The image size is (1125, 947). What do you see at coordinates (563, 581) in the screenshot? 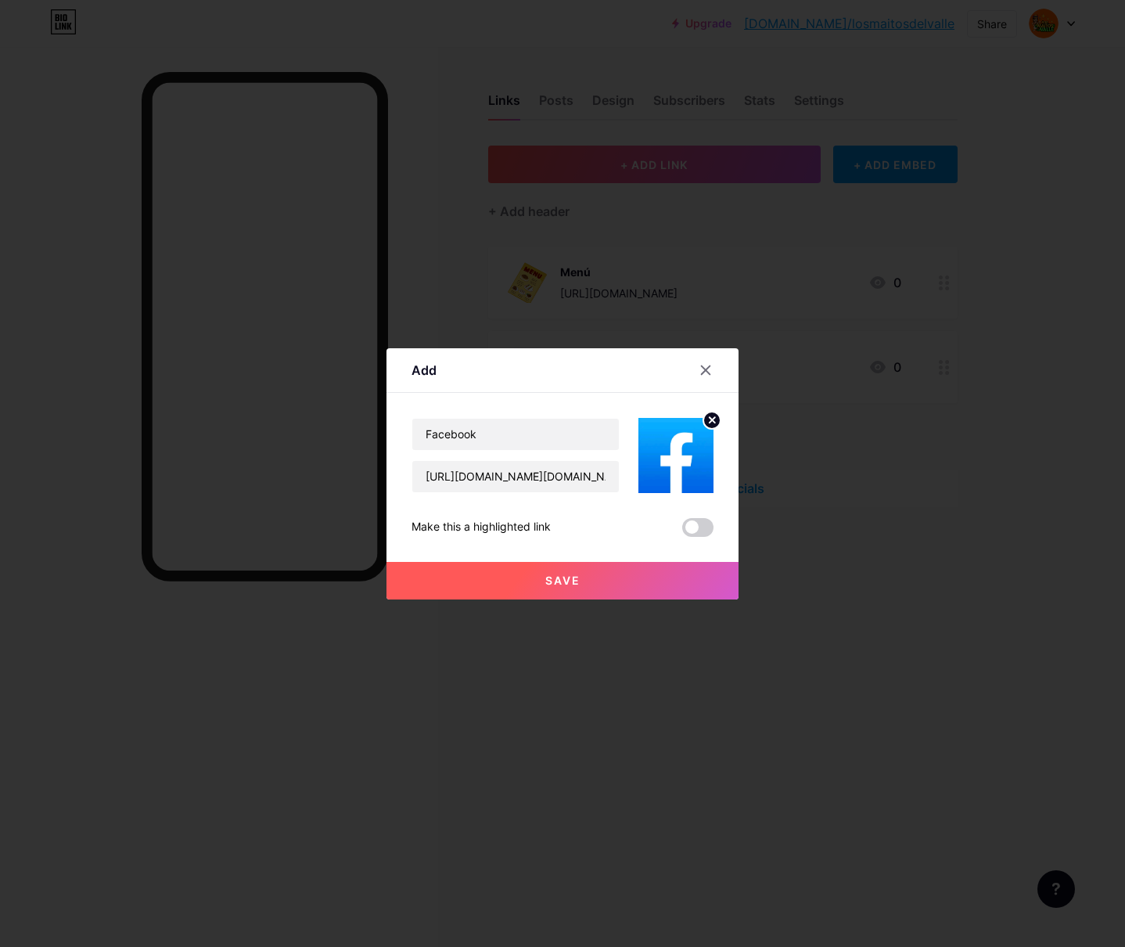
I see `button: Save` at bounding box center [563, 581].